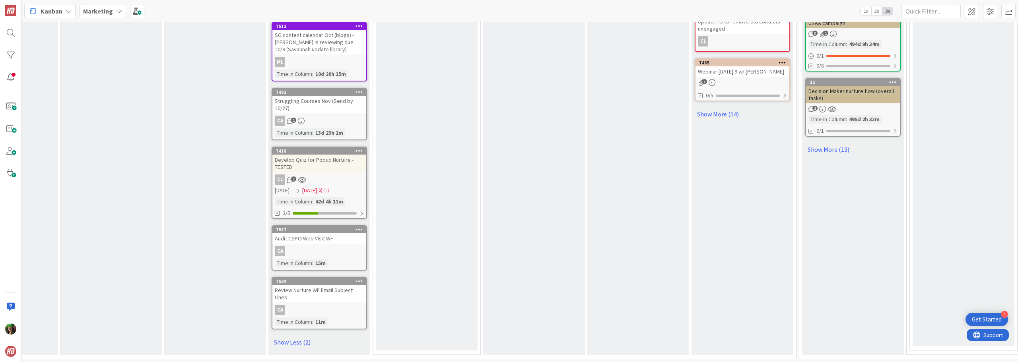 Image resolution: width=1018 pixels, height=362 pixels. I want to click on div: Audit CSPO Web Visit WF, so click(319, 239).